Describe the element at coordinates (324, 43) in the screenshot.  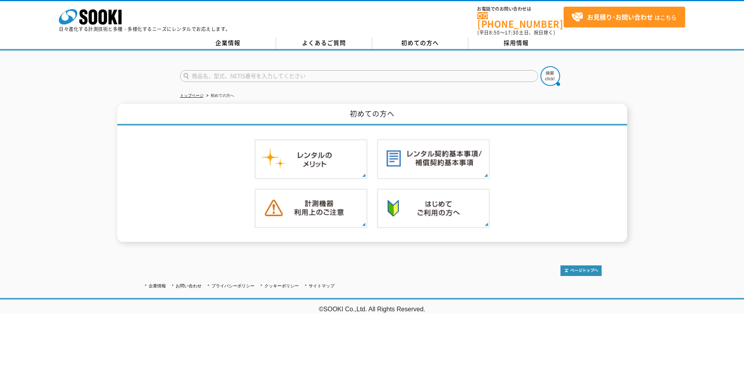
I see `a: よくあるご質問` at that location.